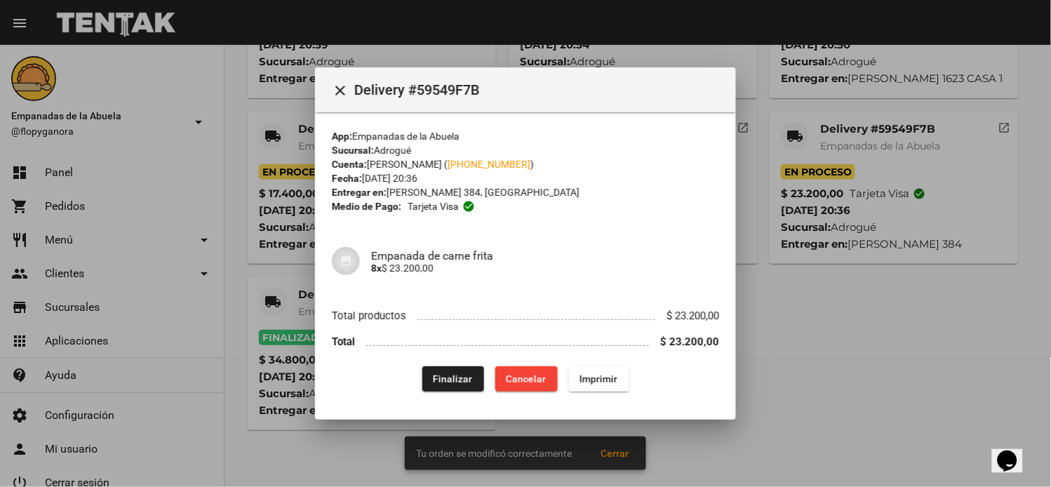  What do you see at coordinates (366, 206) in the screenshot?
I see `strong: Medio de Pago:` at bounding box center [366, 206].